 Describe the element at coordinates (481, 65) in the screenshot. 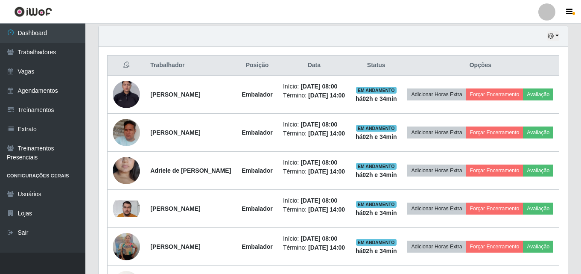

I see `th: Opções` at that location.